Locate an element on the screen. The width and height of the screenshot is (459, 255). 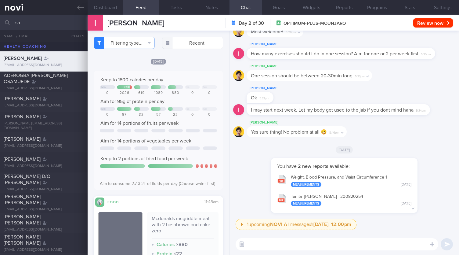
span: I may start next week. Let my body get used to the jab if you dont mind haha is located at coordinates (332, 110).